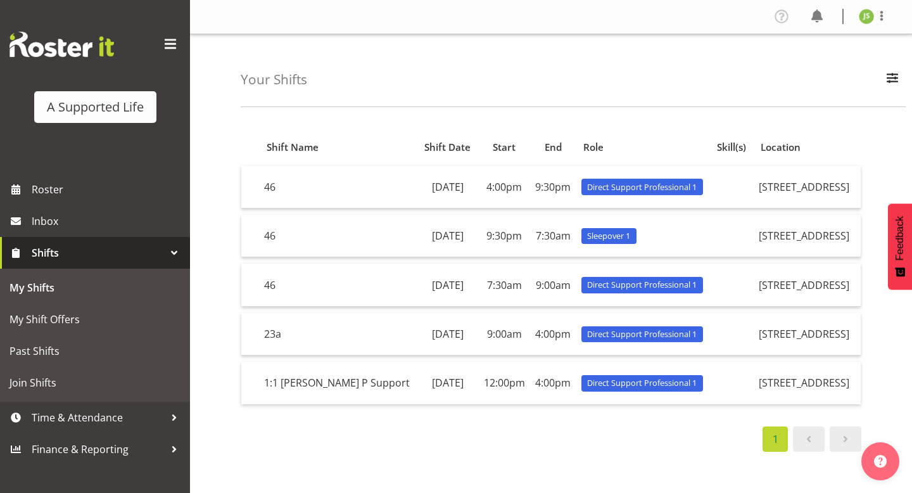  Describe the element at coordinates (95, 287) in the screenshot. I see `a: My Shifts` at that location.